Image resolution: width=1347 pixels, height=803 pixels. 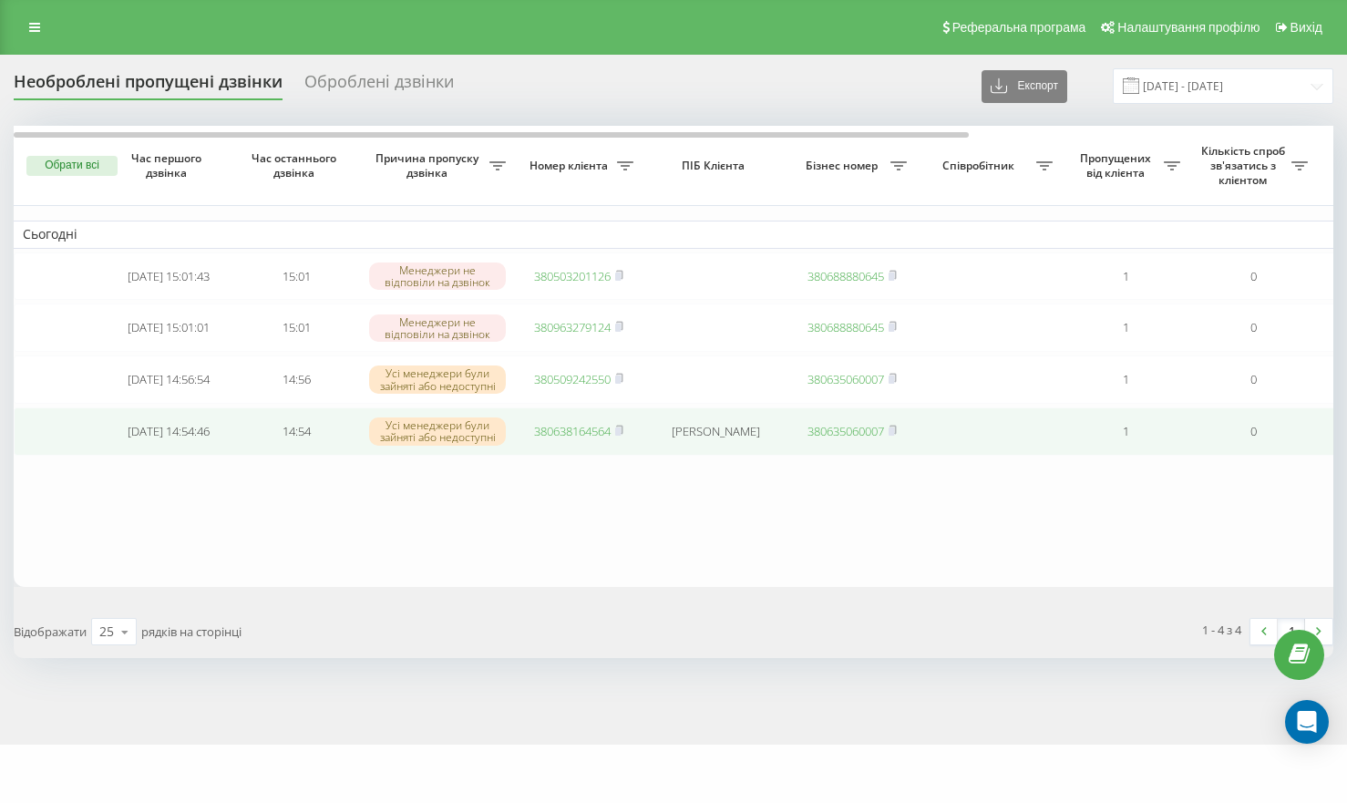 I want to click on a: 380509242550, so click(x=572, y=379).